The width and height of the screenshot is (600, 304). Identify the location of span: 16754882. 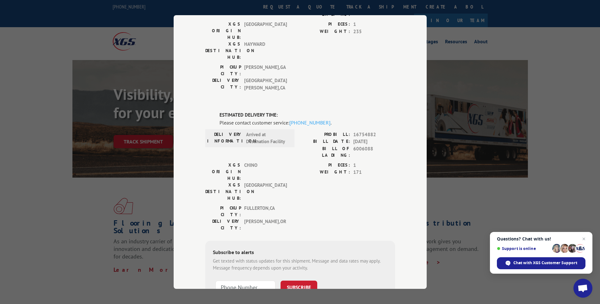
(374, 135).